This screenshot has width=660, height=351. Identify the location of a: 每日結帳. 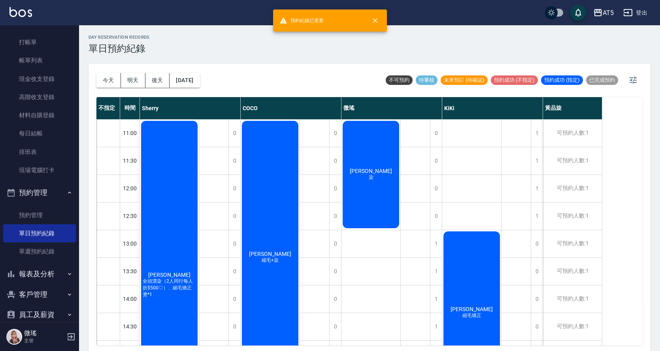
(40, 134).